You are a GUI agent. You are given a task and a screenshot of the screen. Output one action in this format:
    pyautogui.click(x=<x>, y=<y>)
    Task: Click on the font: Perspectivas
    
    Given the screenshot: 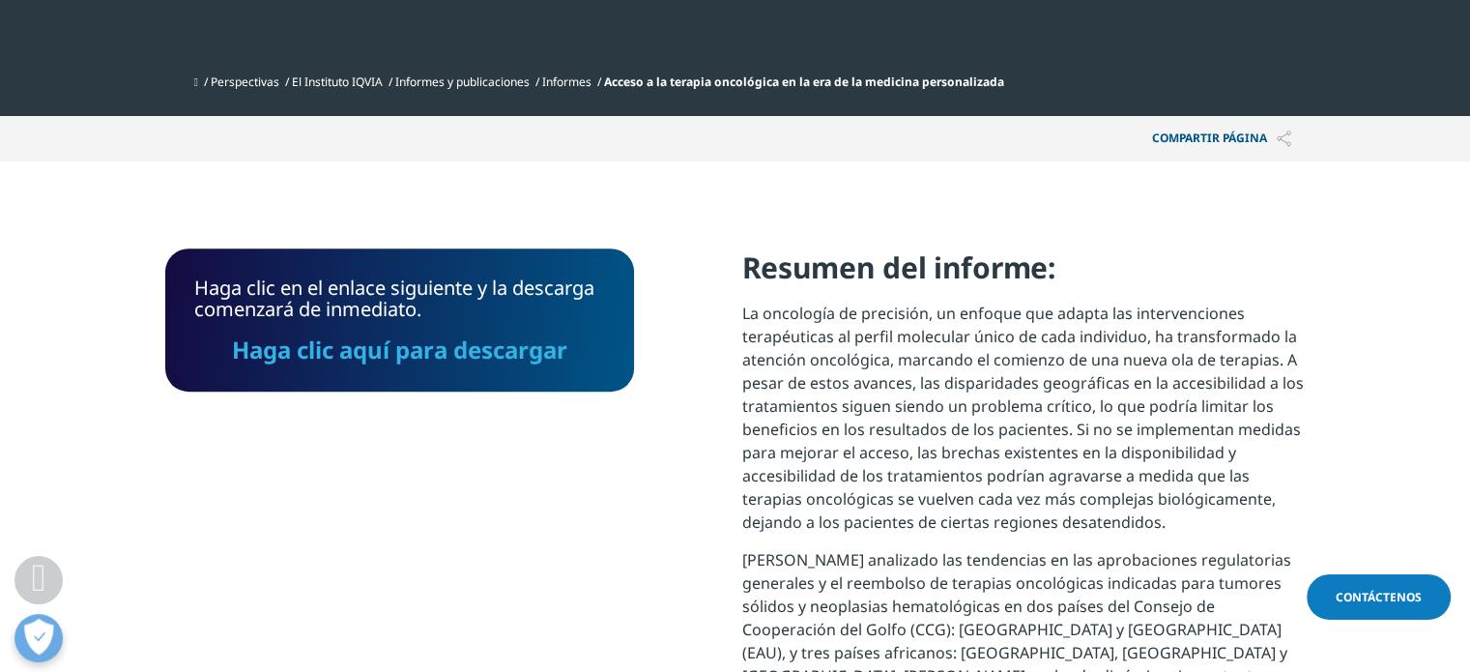 What is the action you would take?
    pyautogui.click(x=245, y=81)
    